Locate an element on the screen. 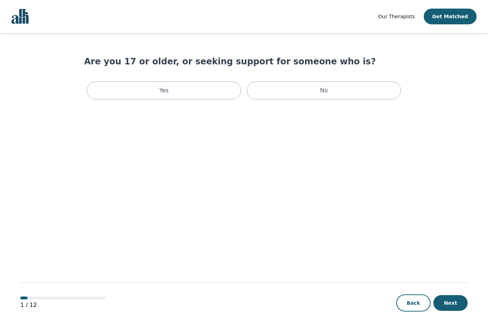 This screenshot has height=328, width=488. button: Get Matched is located at coordinates (451, 16).